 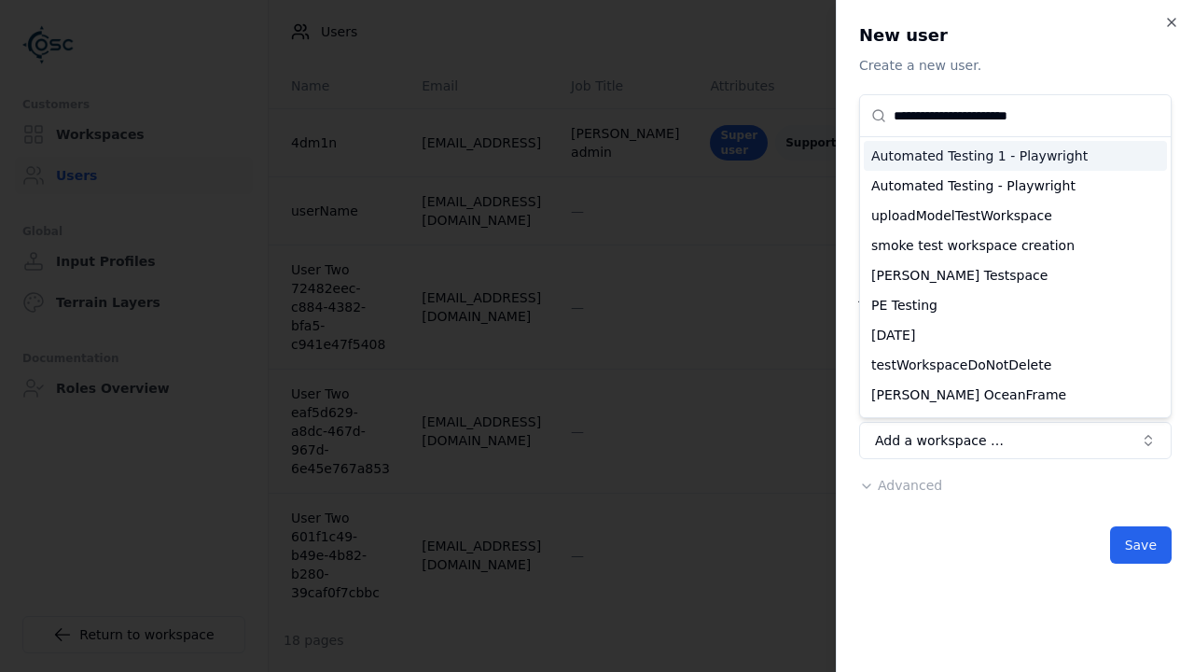 I want to click on div: PE Testing, so click(x=1015, y=305).